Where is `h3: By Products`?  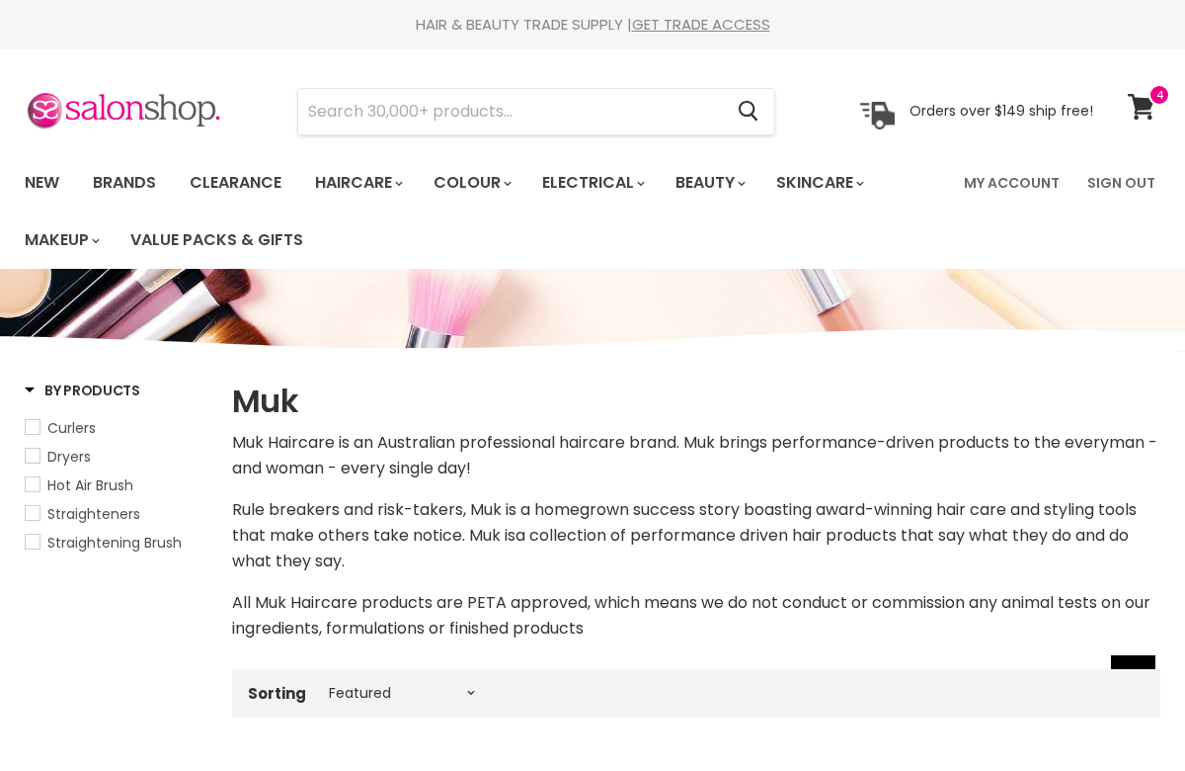 h3: By Products is located at coordinates (82, 390).